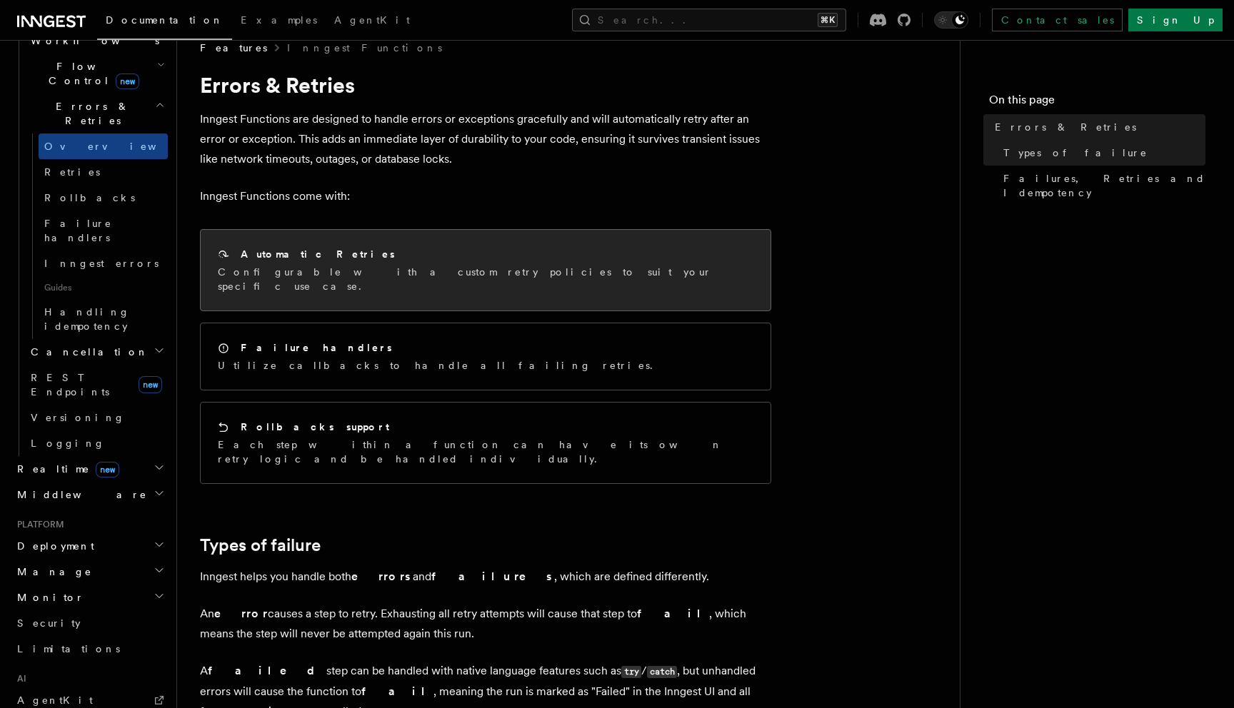  Describe the element at coordinates (486, 624) in the screenshot. I see `p: An causes a step to retry. Exhausting all retry attempts will cause that step to , which means th...` at that location.